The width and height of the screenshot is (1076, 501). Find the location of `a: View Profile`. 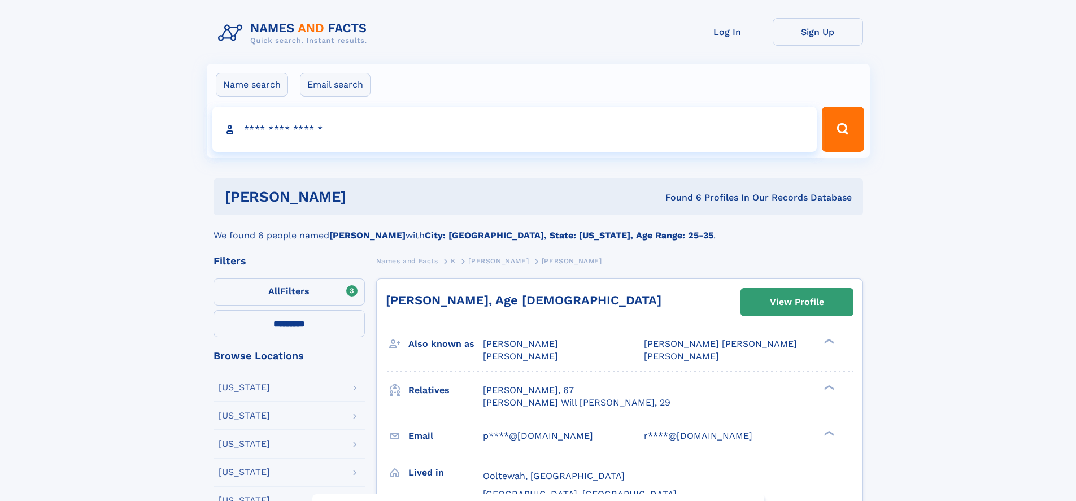

a: View Profile is located at coordinates (797, 302).